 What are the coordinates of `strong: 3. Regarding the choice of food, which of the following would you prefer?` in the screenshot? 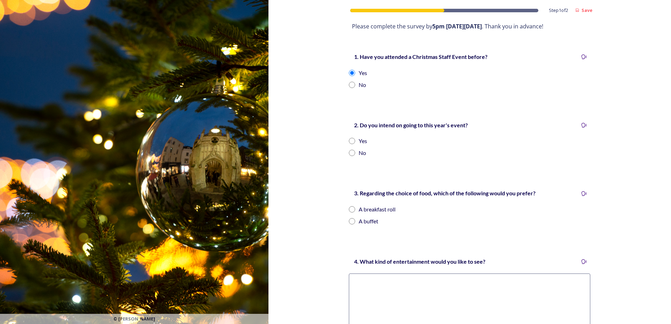 It's located at (445, 193).